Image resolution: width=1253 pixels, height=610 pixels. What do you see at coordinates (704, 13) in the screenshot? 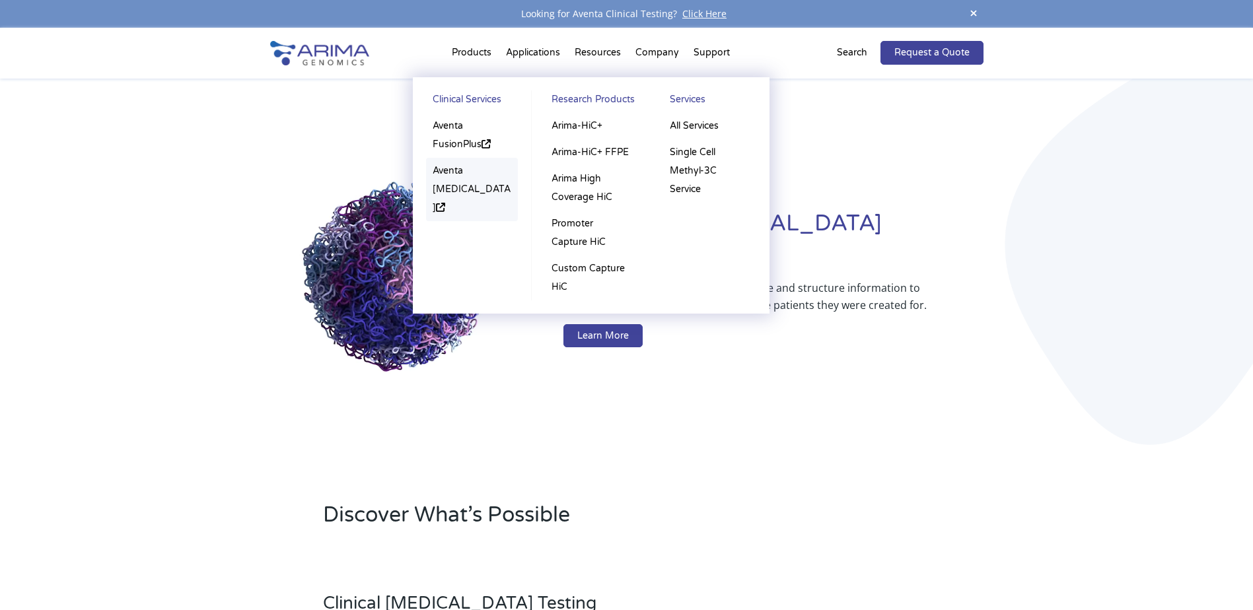
I see `a: Click Here` at bounding box center [704, 13].